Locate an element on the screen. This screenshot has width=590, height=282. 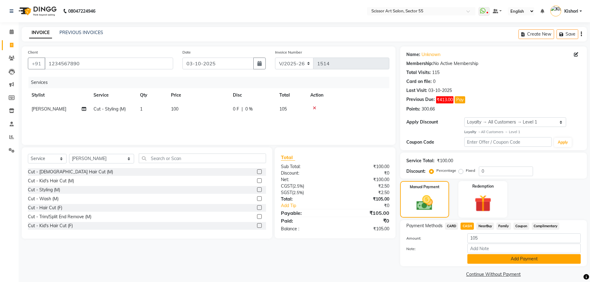
span: 100 is located at coordinates (175, 109).